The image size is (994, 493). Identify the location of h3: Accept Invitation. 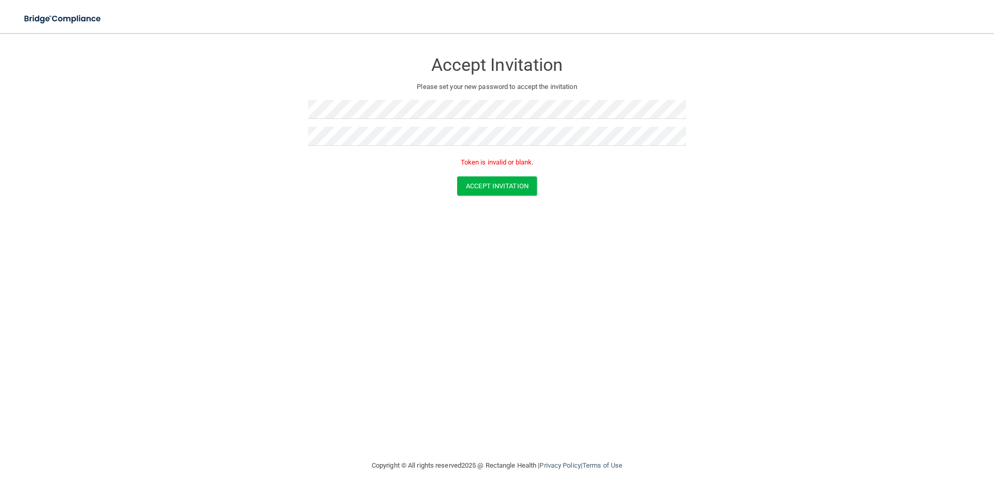
(497, 65).